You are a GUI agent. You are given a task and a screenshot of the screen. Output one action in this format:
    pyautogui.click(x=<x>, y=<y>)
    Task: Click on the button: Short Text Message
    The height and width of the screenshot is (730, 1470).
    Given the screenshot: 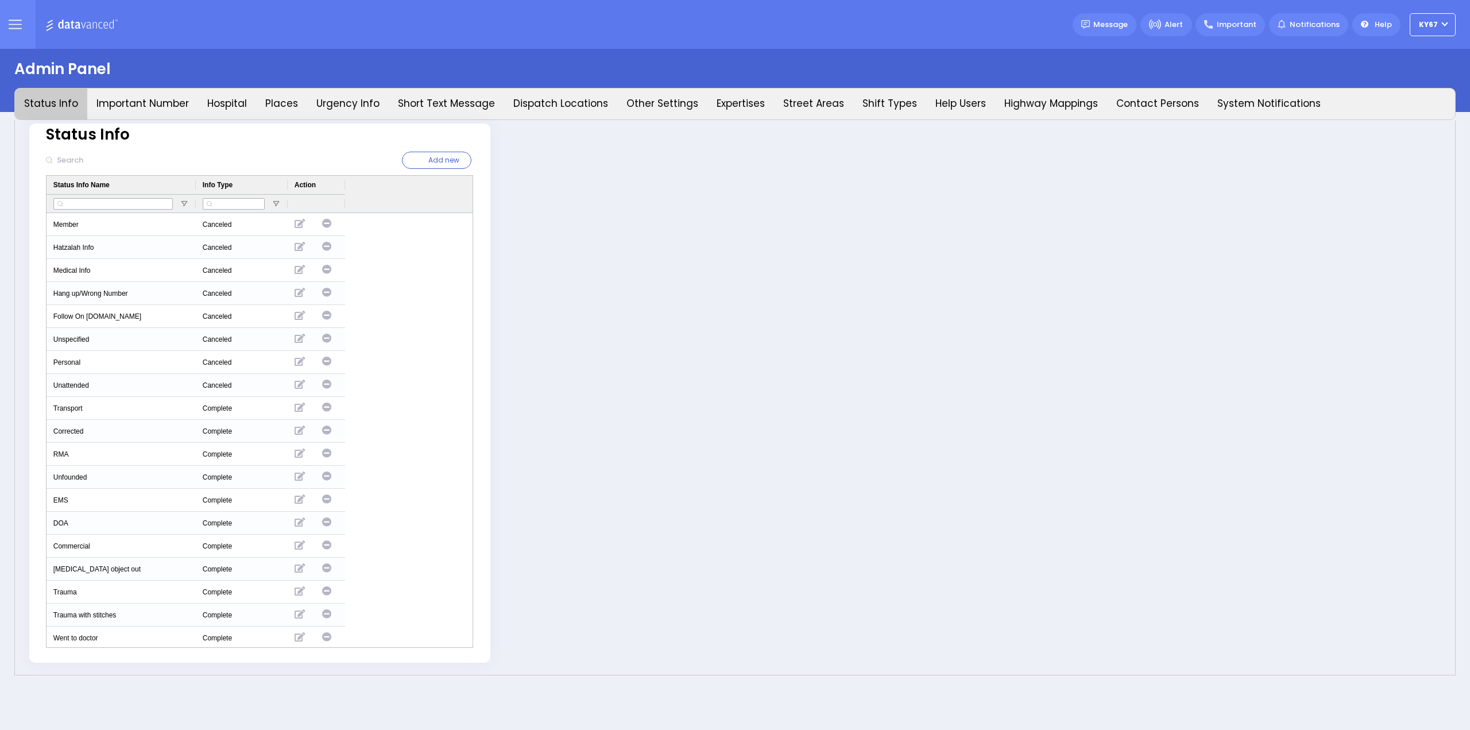 What is the action you would take?
    pyautogui.click(x=446, y=104)
    